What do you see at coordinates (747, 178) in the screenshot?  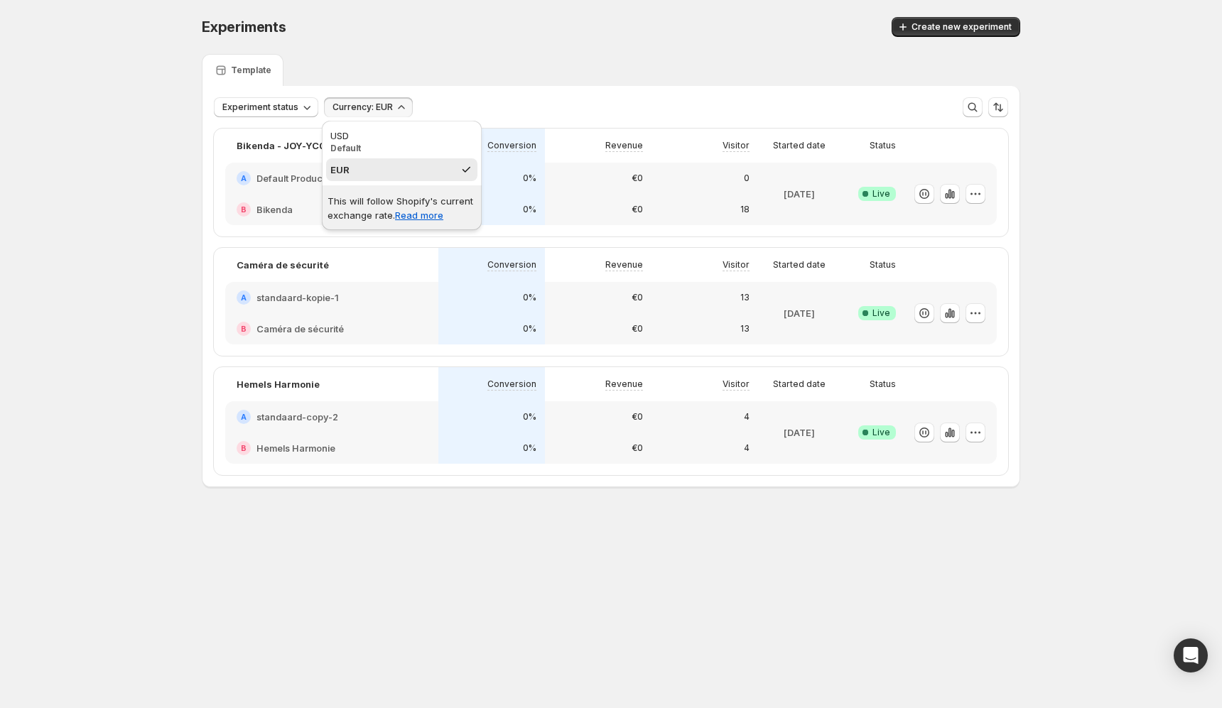 I see `p: 0` at bounding box center [747, 178].